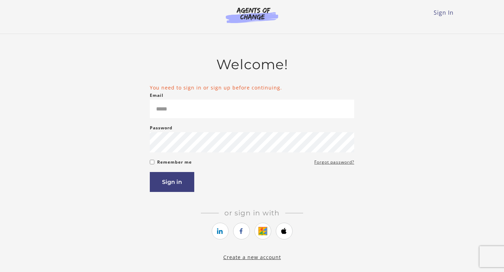 The image size is (504, 272). What do you see at coordinates (252, 15) in the screenshot?
I see `img: Agents of Change Logo` at bounding box center [252, 15].